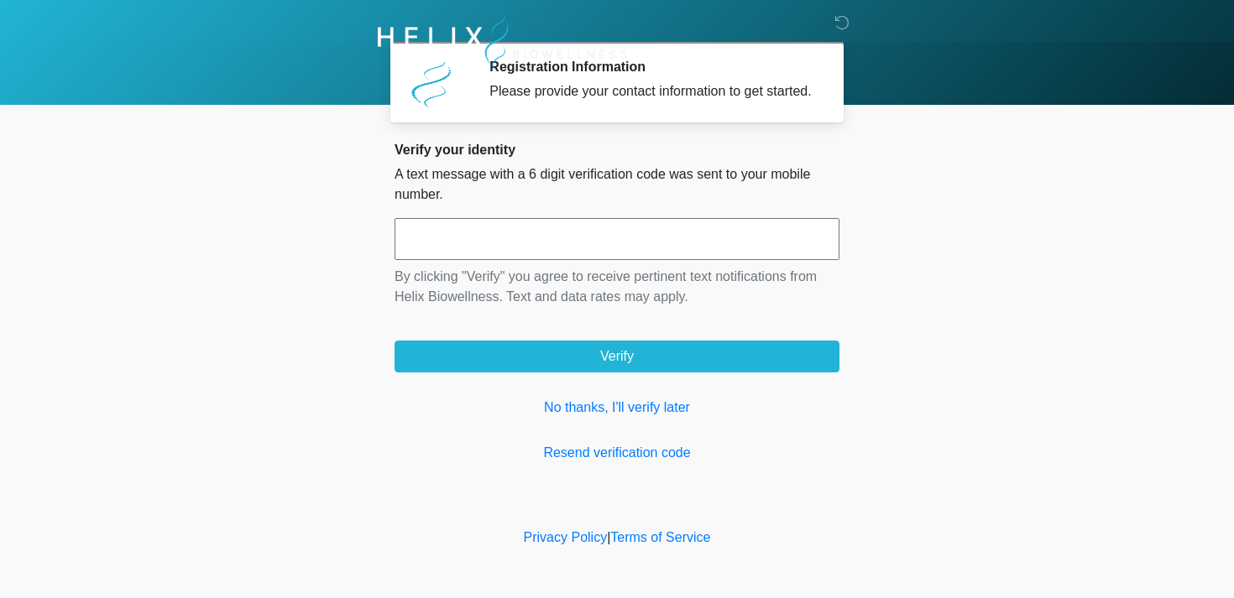 This screenshot has width=1234, height=598. Describe the element at coordinates (617, 287) in the screenshot. I see `p: By clicking "Verify" you agree to receive pertinent text notifications from Helix Biowellness. Te...` at that location.